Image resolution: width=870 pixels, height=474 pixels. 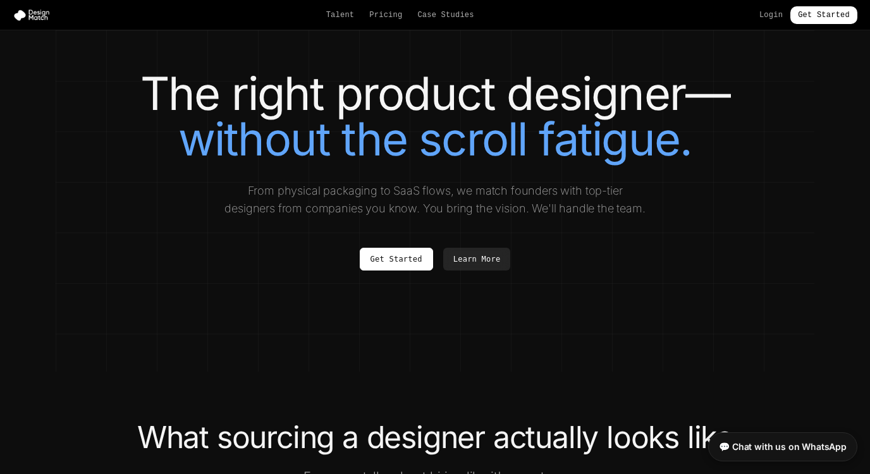 I want to click on h2: What sourcing a designer actually looks like, so click(x=435, y=438).